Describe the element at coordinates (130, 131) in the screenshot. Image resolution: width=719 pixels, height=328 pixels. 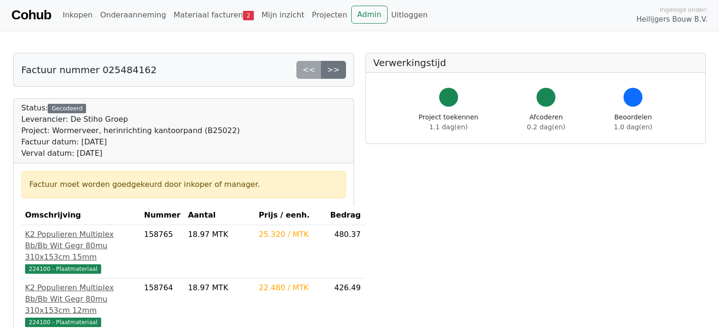
I see `div: Status:` at that location.